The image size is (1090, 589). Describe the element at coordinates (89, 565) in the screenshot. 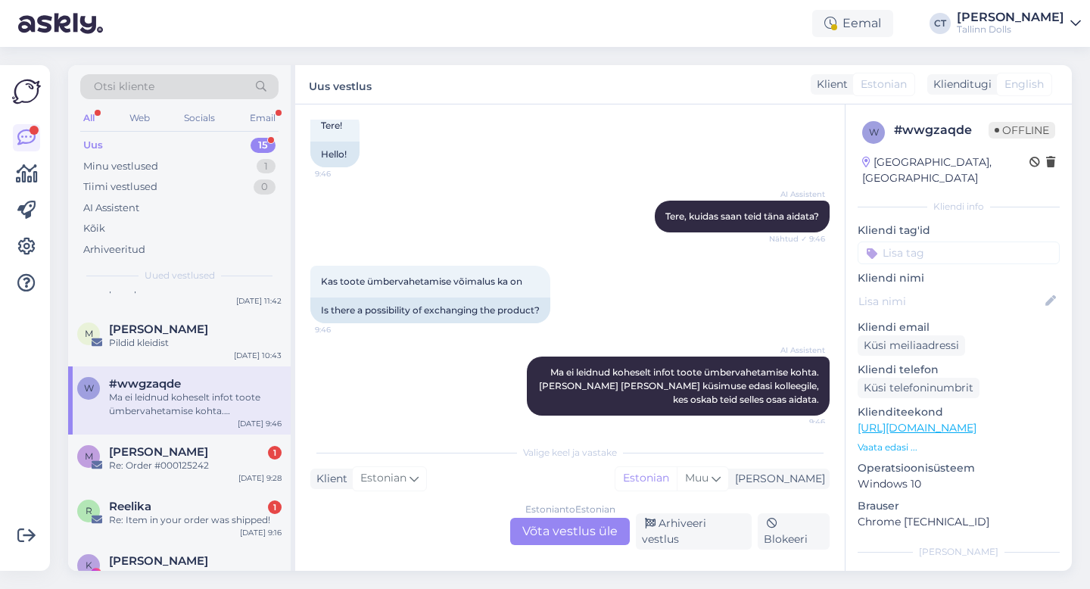

I see `span: K` at that location.